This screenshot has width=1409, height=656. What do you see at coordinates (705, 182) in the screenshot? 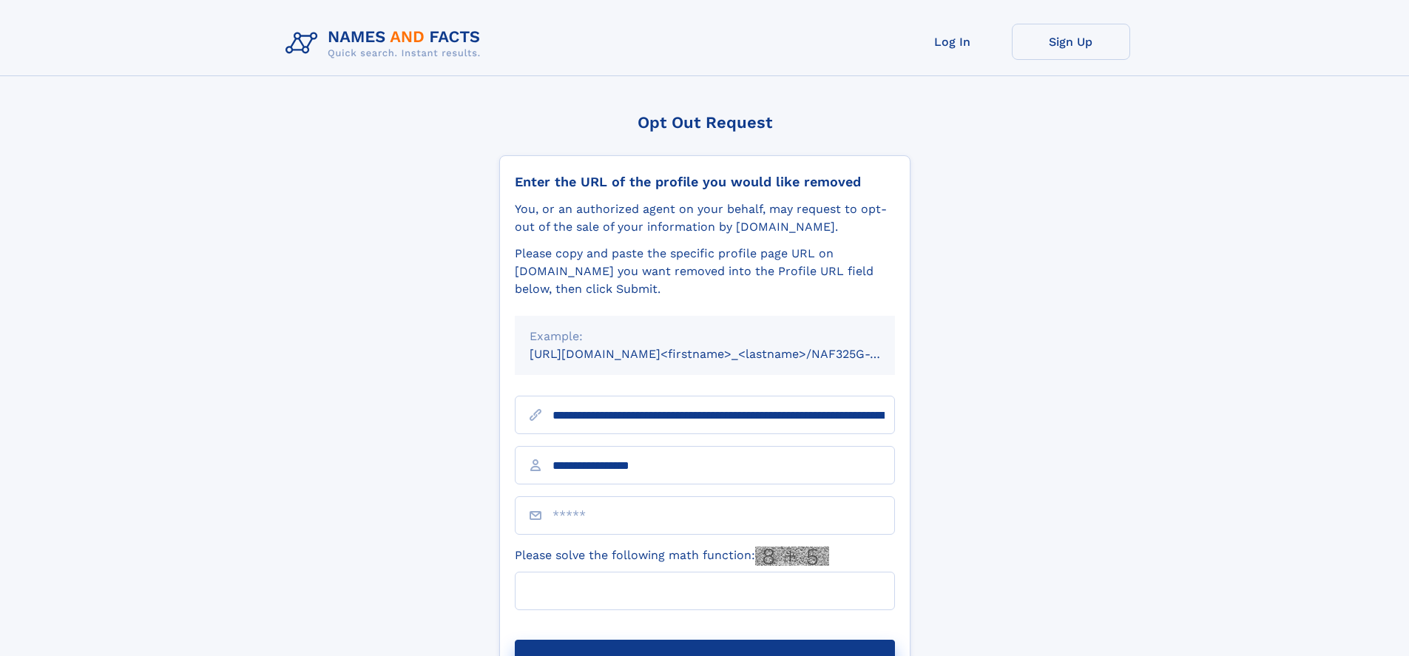
I see `div: Enter the URL of the profile you would like removed` at bounding box center [705, 182].